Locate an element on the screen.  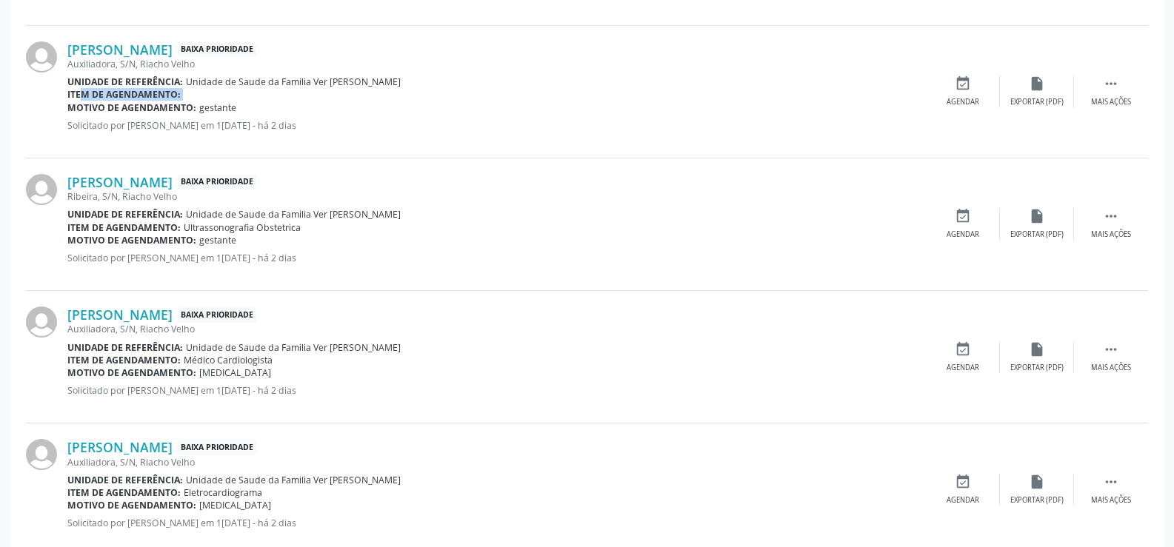
span: Eletrocardiograma is located at coordinates (223, 492).